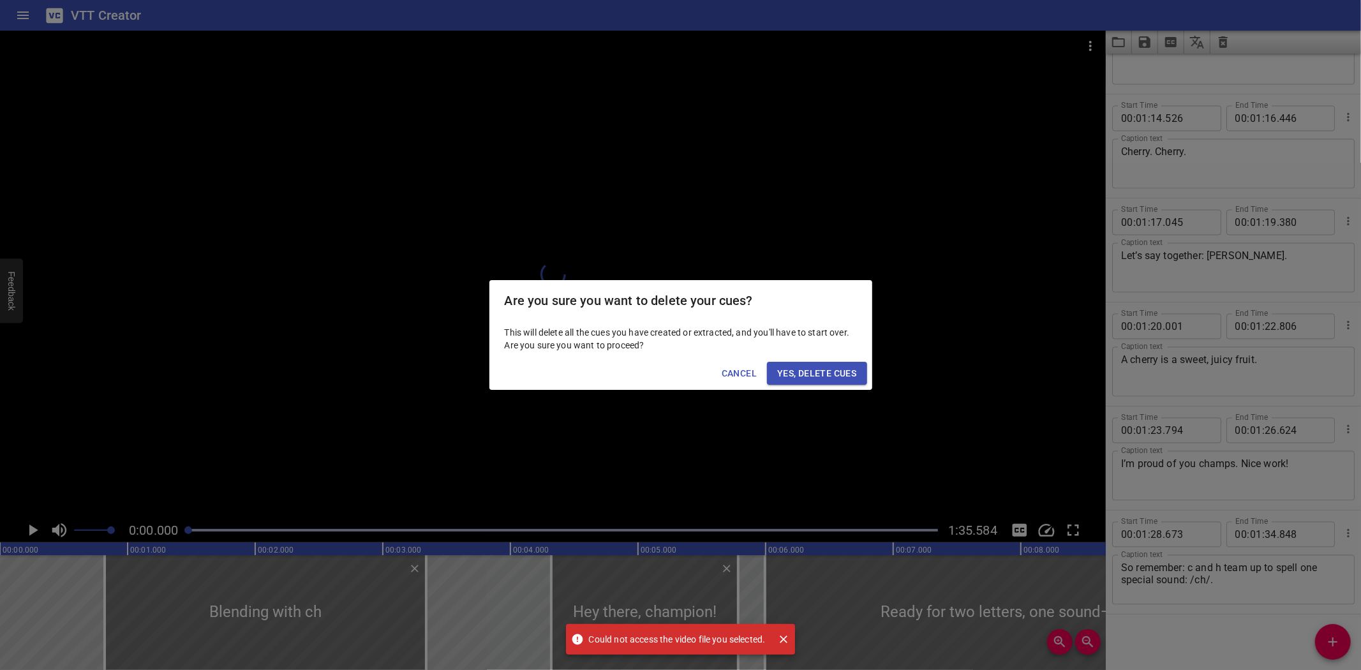 The width and height of the screenshot is (1361, 670). I want to click on h2: Are you sure you want to delete your cues?, so click(681, 301).